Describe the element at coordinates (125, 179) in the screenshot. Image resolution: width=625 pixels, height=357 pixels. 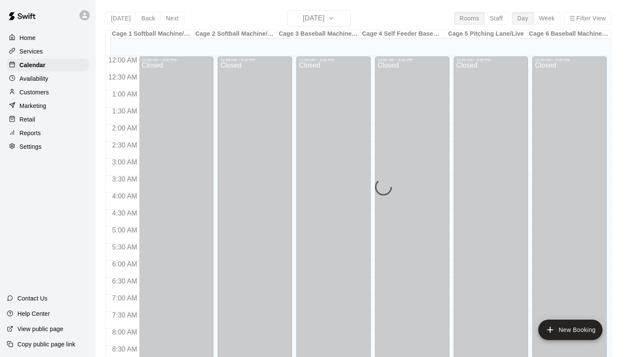
I see `span: 3:30 AM` at that location.